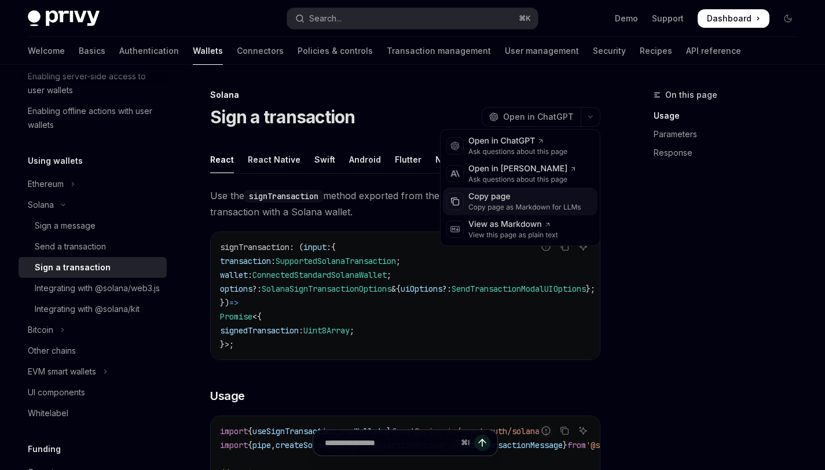 The image size is (825, 470). Describe the element at coordinates (365, 159) in the screenshot. I see `div: Android` at that location.